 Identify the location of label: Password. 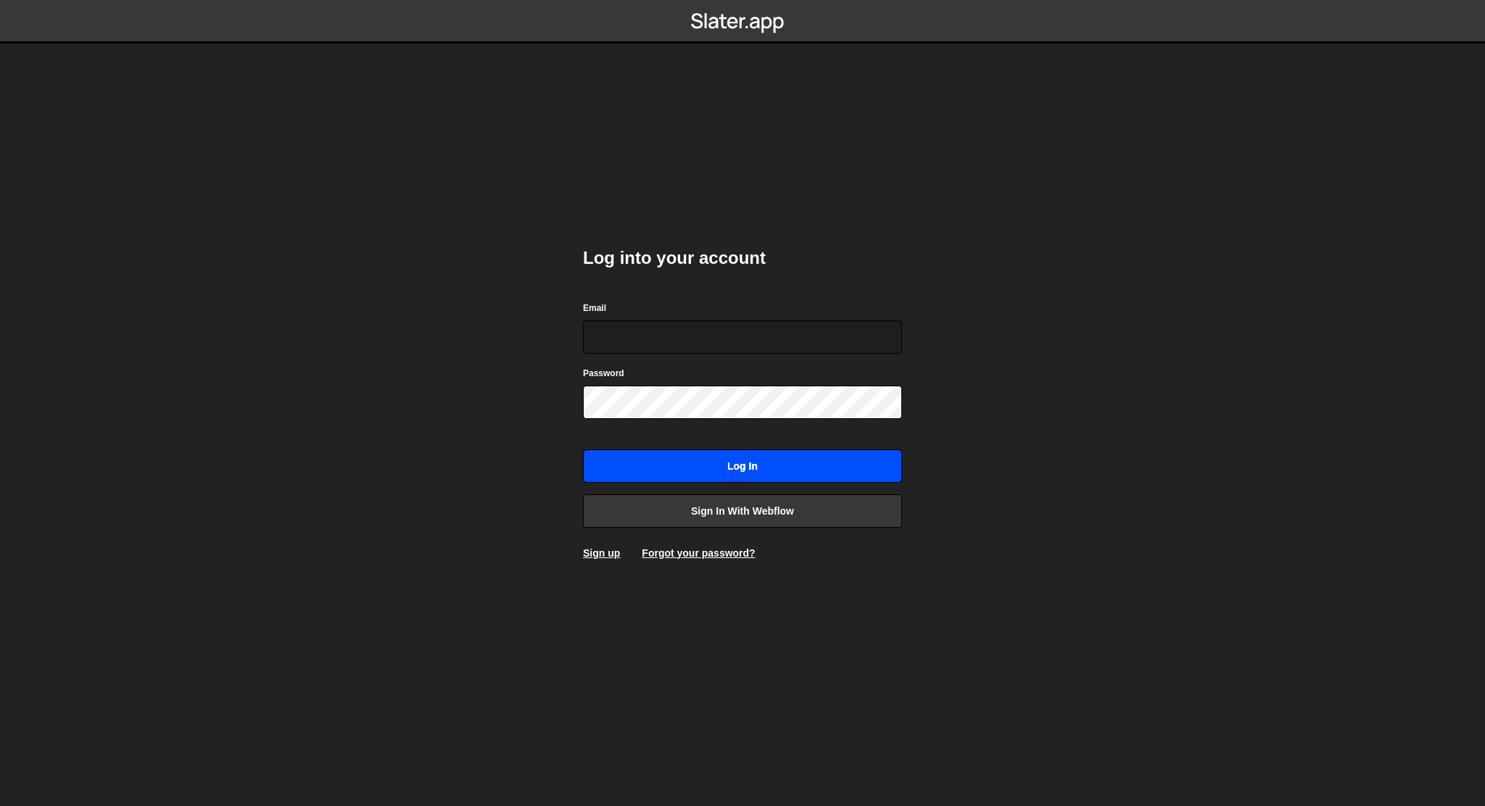
(603, 373).